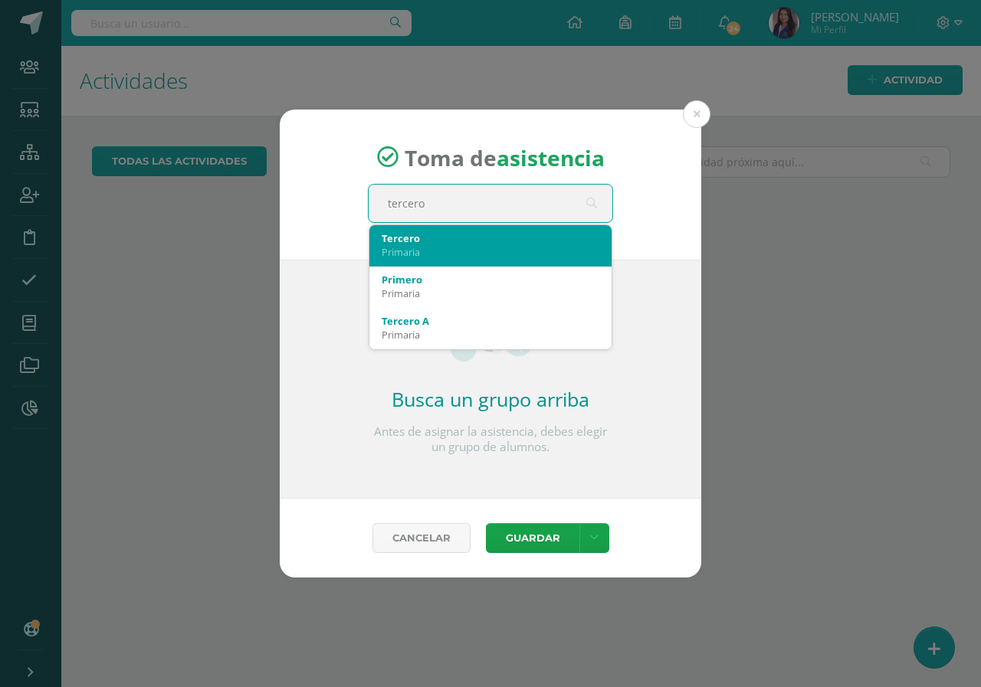 The width and height of the screenshot is (981, 687). What do you see at coordinates (697, 114) in the screenshot?
I see `button: Close (Esc)` at bounding box center [697, 114].